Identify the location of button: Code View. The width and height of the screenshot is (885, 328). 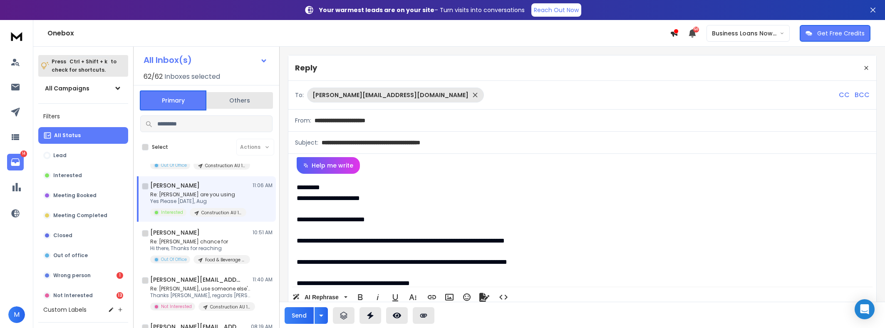
(504, 297).